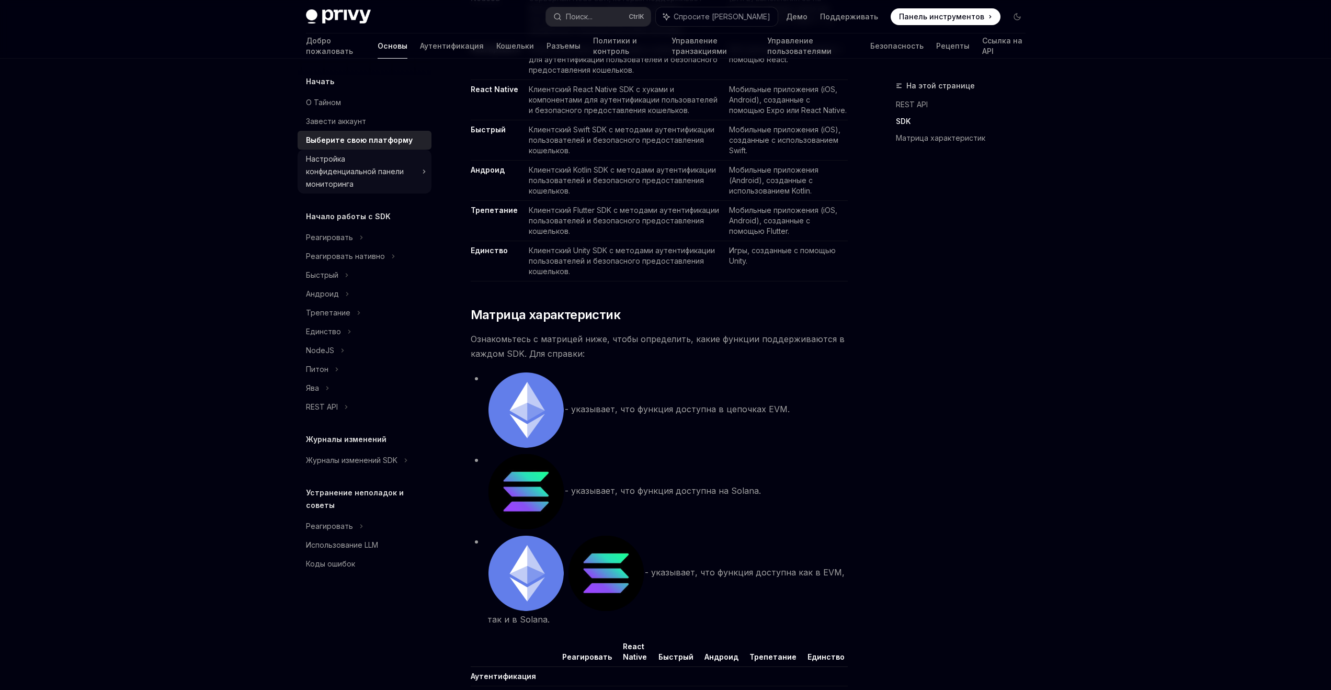 This screenshot has width=1331, height=690. What do you see at coordinates (953, 46) in the screenshot?
I see `a: Рецепты` at bounding box center [953, 46].